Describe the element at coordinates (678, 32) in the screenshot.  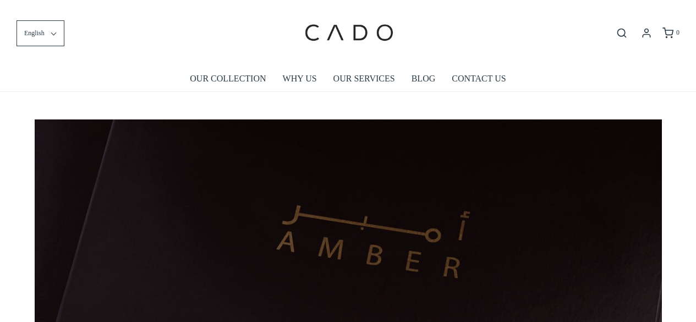
I see `span: 0` at that location.